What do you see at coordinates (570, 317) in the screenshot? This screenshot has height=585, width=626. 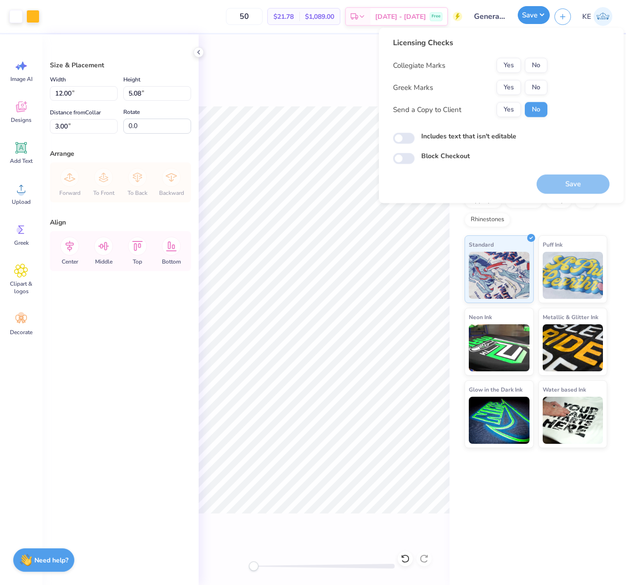 I see `span: Metallic & Glitter Ink` at bounding box center [570, 317].